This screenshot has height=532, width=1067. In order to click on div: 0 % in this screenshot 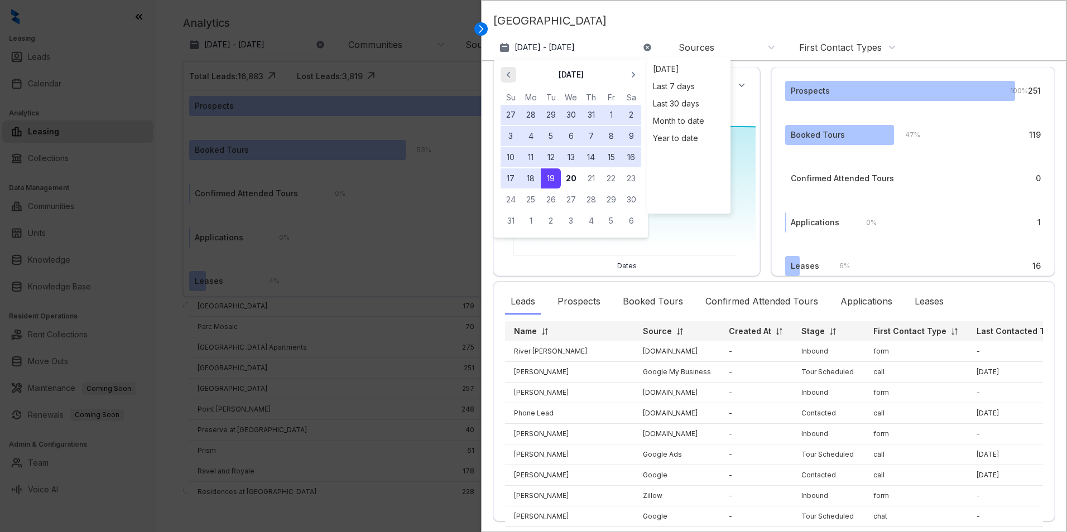, I will do `click(865, 223)`.